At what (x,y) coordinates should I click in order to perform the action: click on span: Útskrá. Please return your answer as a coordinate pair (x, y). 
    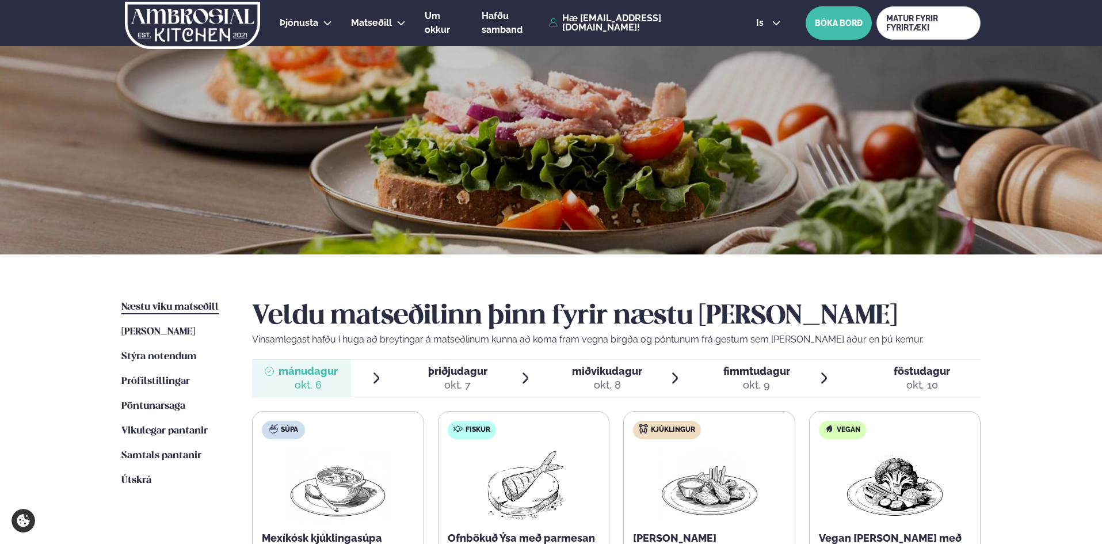
    Looking at the image, I should click on (136, 480).